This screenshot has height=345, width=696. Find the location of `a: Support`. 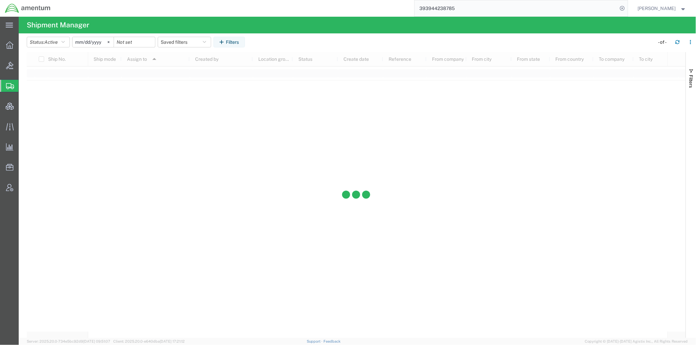

a: Support is located at coordinates (315, 341).